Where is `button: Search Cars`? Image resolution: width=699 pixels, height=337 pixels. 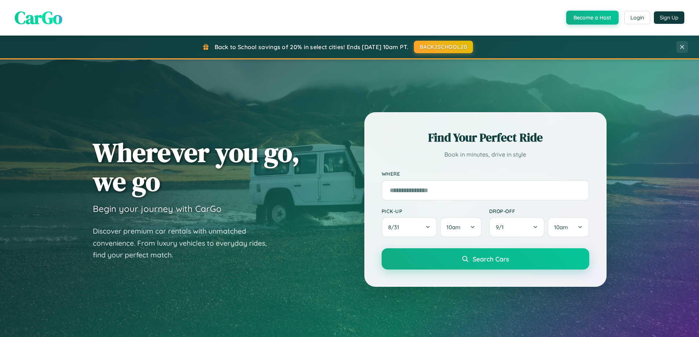 button: Search Cars is located at coordinates (485, 259).